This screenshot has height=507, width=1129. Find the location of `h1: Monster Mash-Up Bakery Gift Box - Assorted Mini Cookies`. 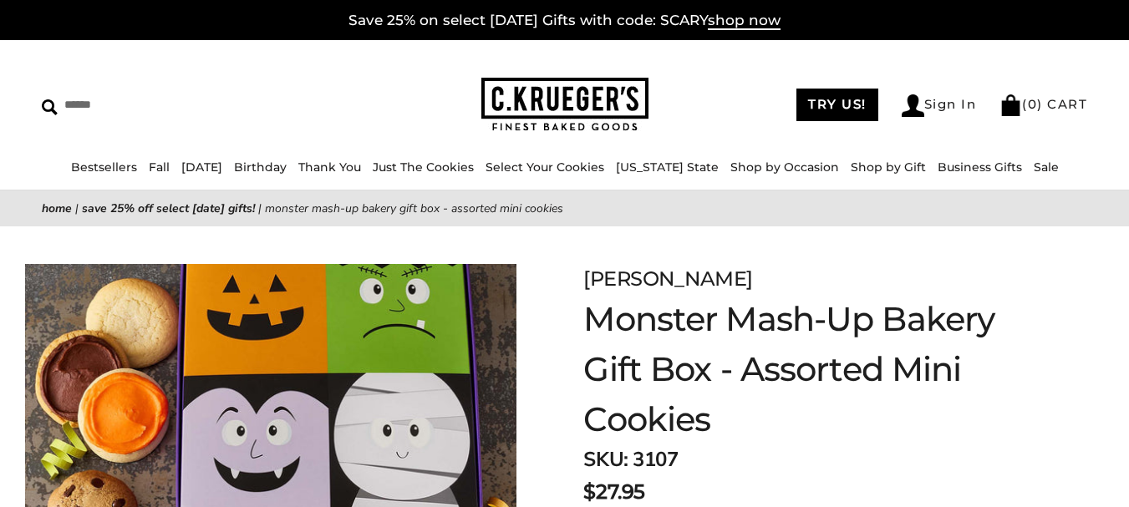

h1: Monster Mash-Up Bakery Gift Box - Assorted Mini Cookies is located at coordinates (814, 369).